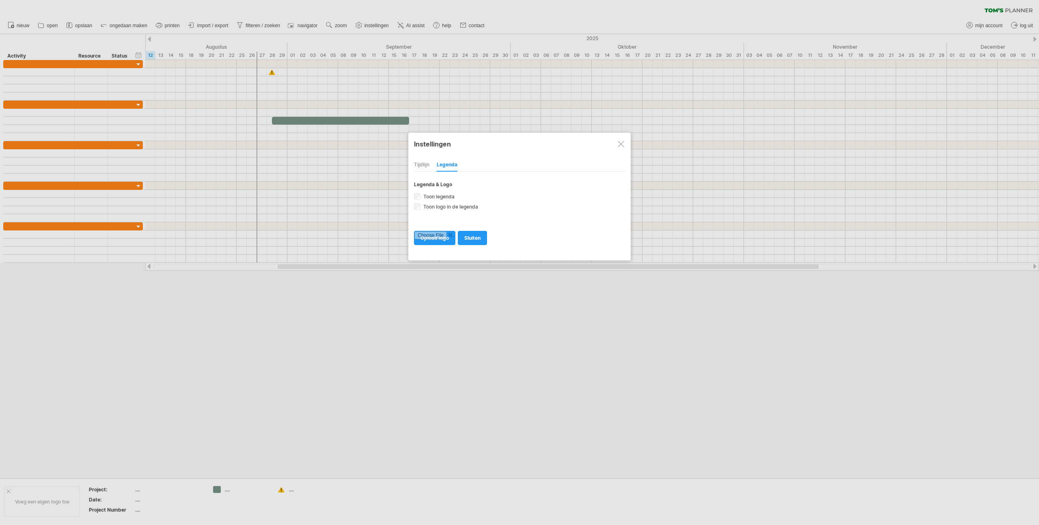 The height and width of the screenshot is (525, 1039). I want to click on div: Legenda & Logo, so click(519, 184).